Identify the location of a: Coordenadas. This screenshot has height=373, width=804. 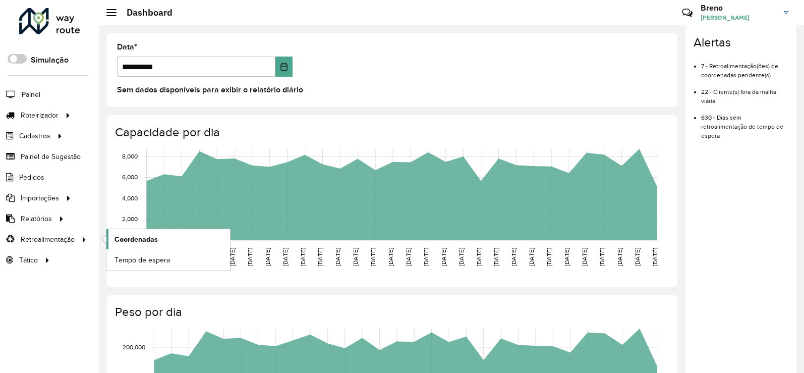
(168, 239).